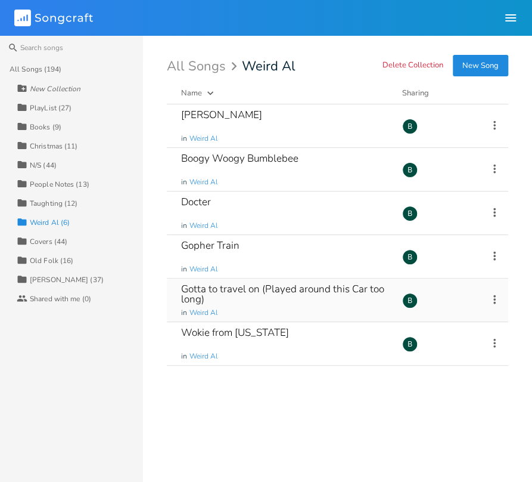 This screenshot has width=532, height=482. Describe the element at coordinates (49, 222) in the screenshot. I see `div: Weird Al (6)` at that location.